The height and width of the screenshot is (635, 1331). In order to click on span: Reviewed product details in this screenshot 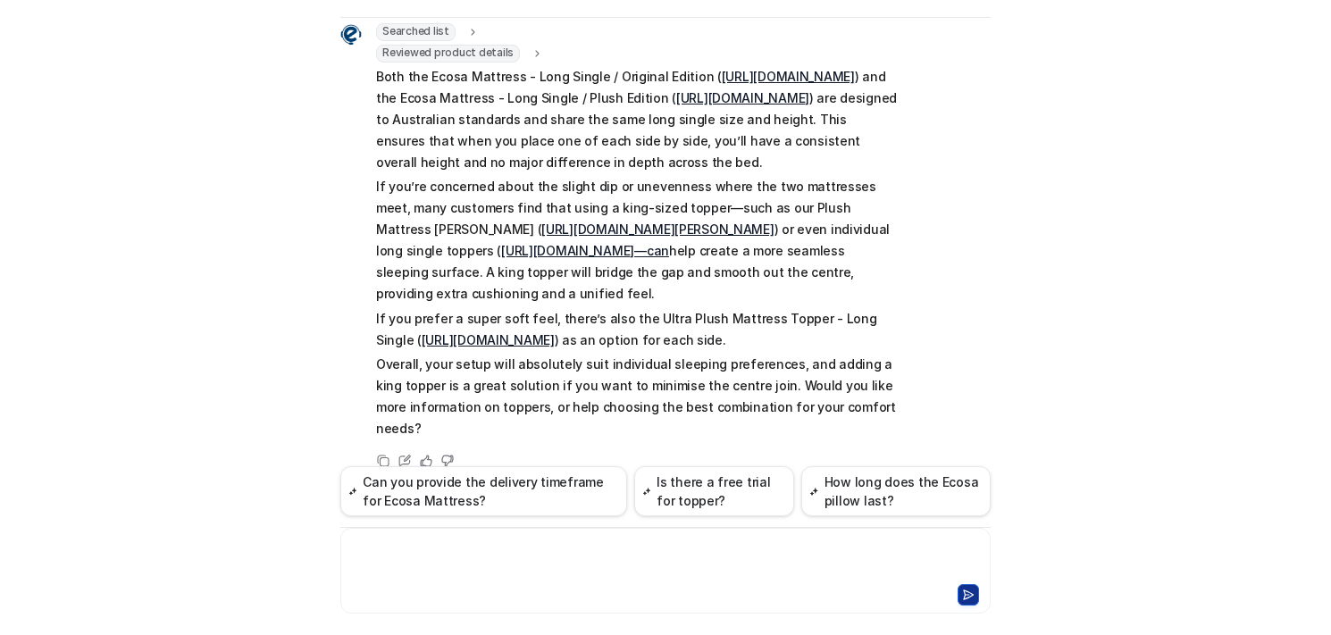, I will do `click(448, 54)`.